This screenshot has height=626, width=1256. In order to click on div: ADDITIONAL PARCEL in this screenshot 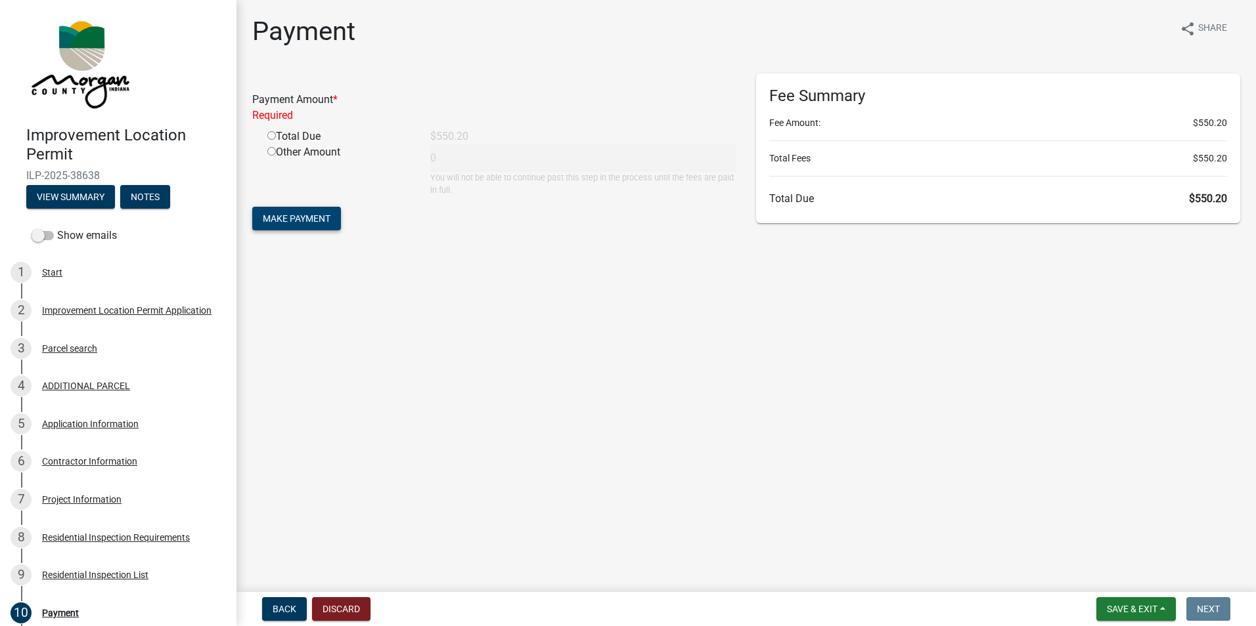, I will do `click(86, 386)`.